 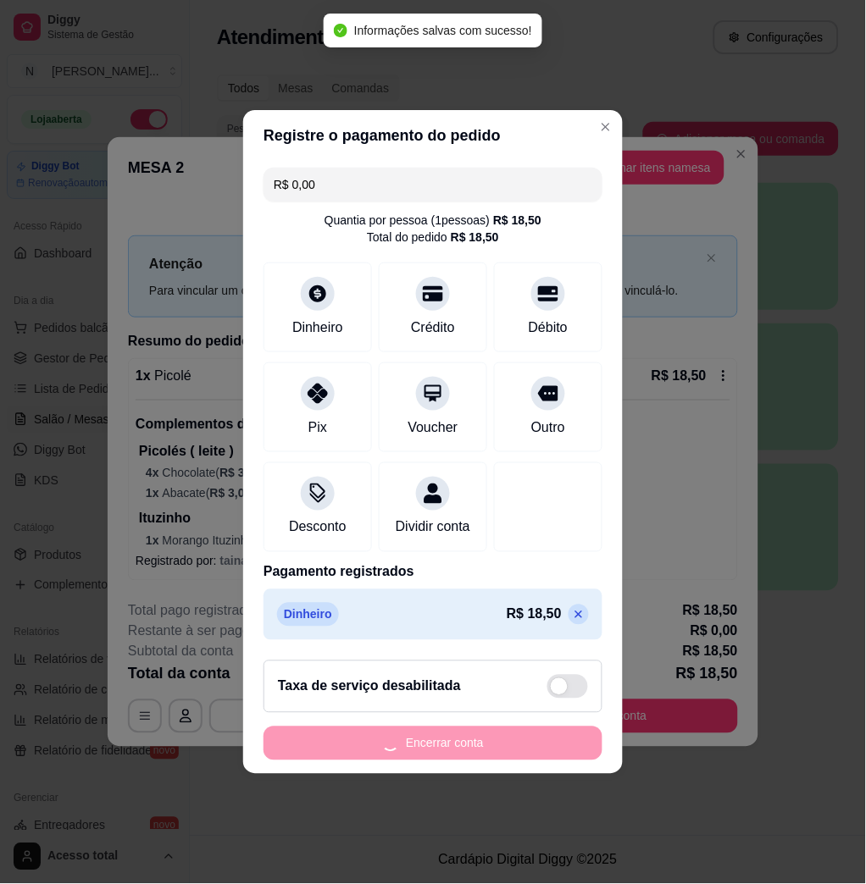 What do you see at coordinates (433, 185) in the screenshot?
I see `input: Ex.: hambúrguer de cordeiro` at bounding box center [433, 185].